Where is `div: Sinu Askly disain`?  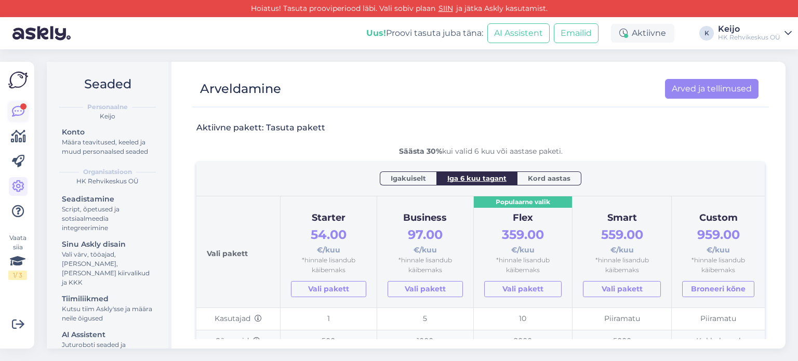 div: Sinu Askly disain is located at coordinates (109, 244).